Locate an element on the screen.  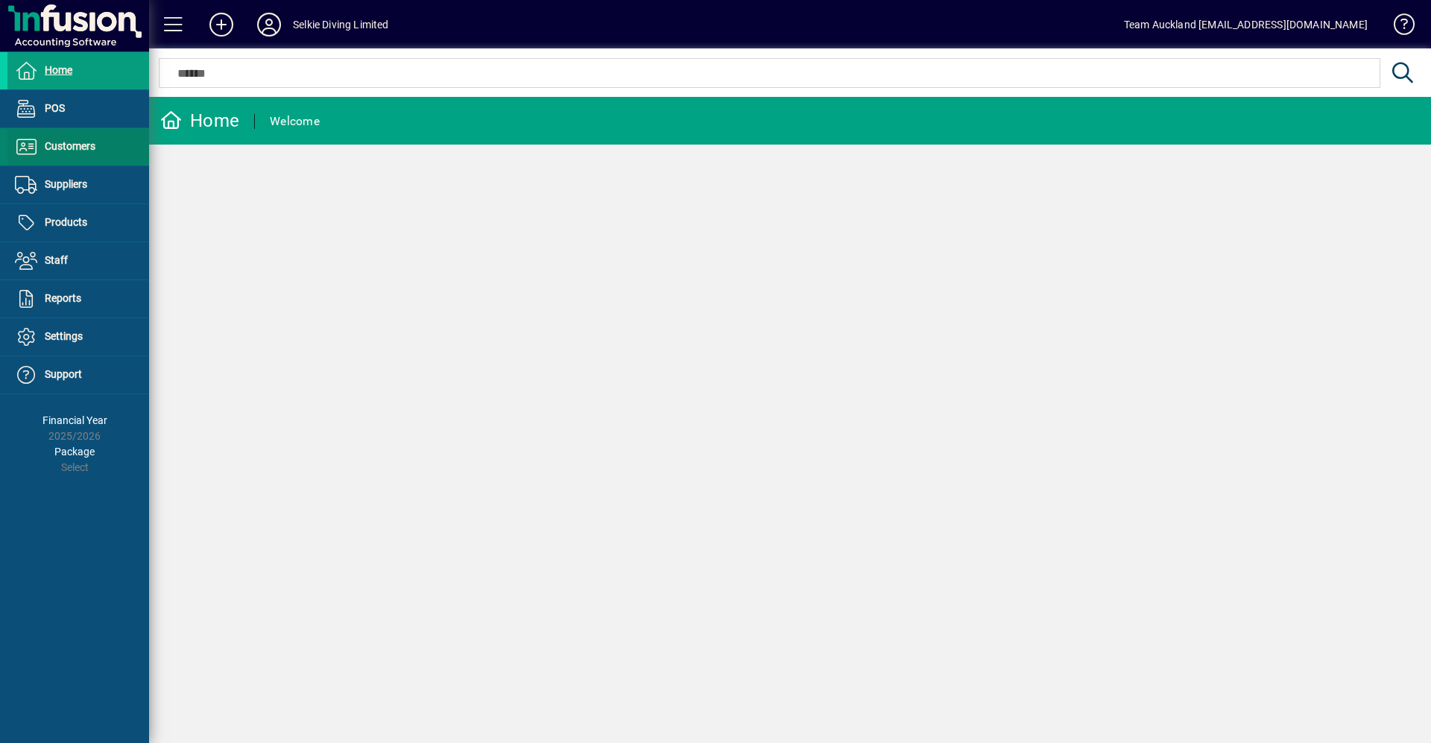
span: Package is located at coordinates (75, 452).